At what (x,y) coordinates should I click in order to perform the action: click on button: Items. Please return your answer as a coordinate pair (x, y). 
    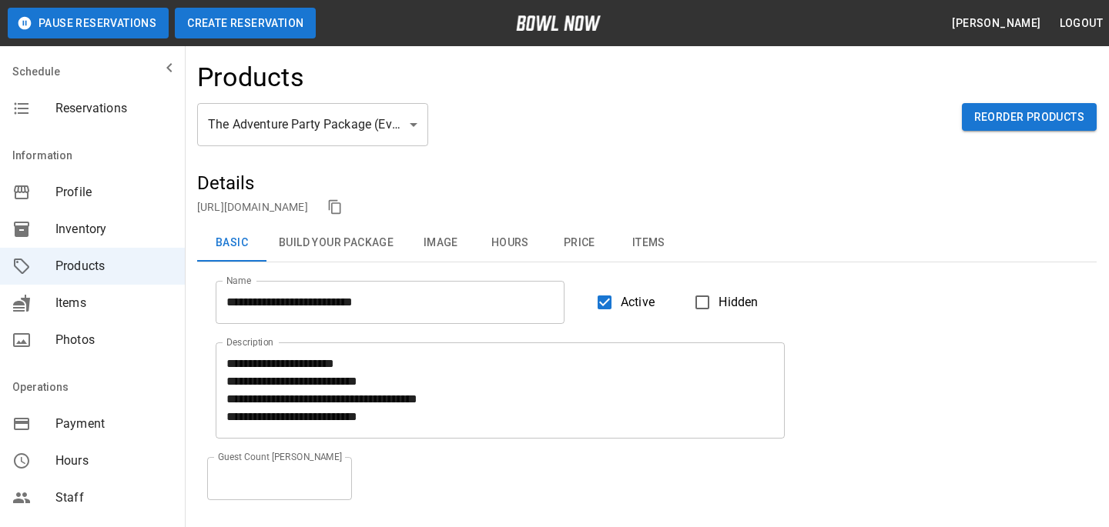
    Looking at the image, I should click on (648, 243).